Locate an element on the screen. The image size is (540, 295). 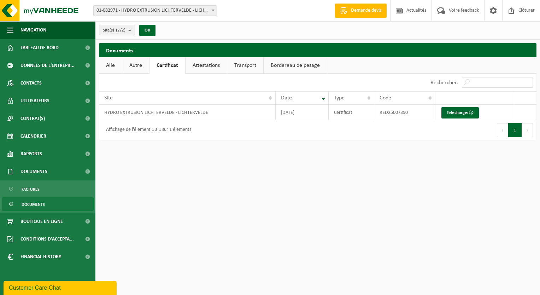
button: 1 is located at coordinates (515, 130).